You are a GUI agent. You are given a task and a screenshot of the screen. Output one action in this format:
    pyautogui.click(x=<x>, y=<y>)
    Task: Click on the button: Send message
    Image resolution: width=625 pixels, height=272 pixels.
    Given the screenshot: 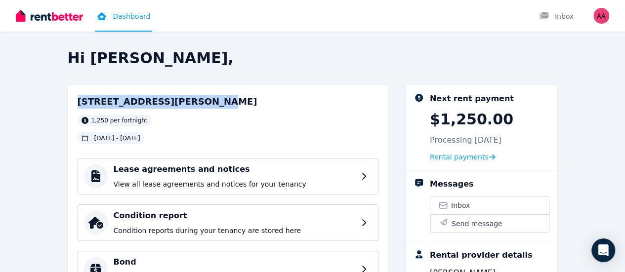 What is the action you would take?
    pyautogui.click(x=490, y=223)
    